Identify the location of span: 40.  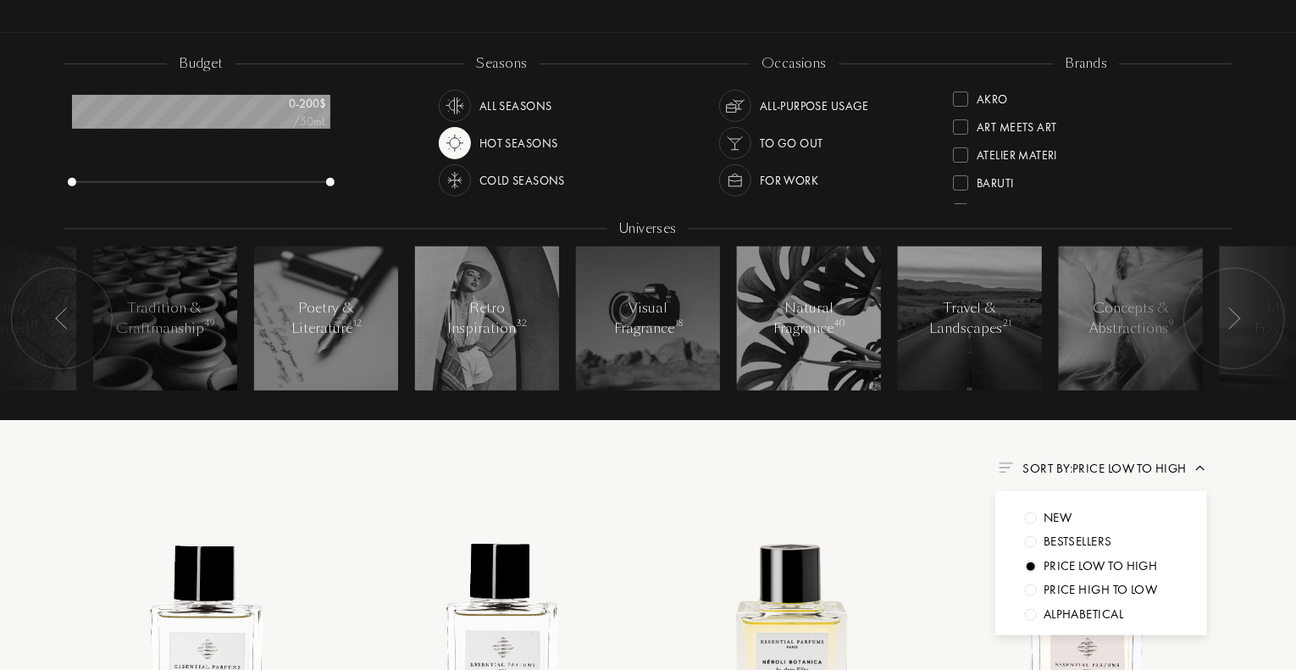
(840, 324).